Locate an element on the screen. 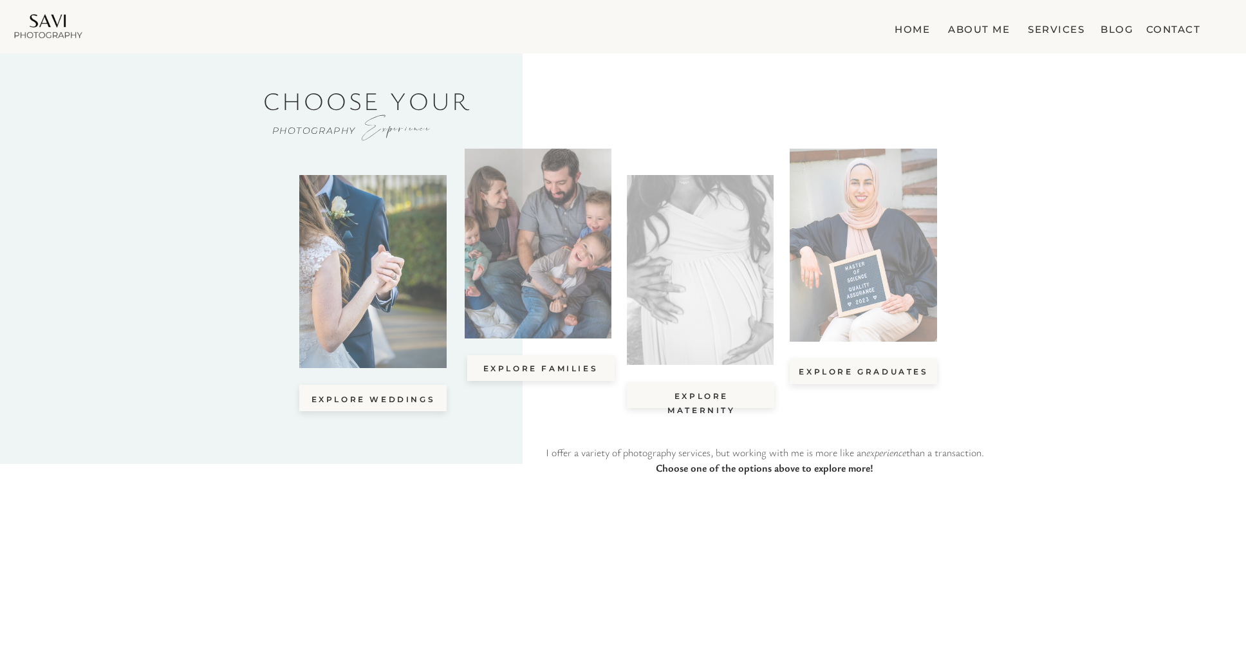  i: Families is located at coordinates (535, 239).